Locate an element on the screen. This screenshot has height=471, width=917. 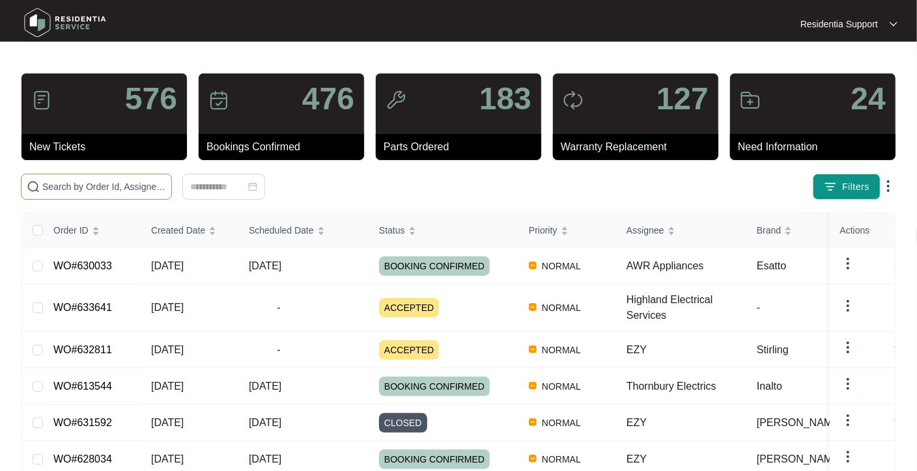
th: Priority is located at coordinates (567, 230).